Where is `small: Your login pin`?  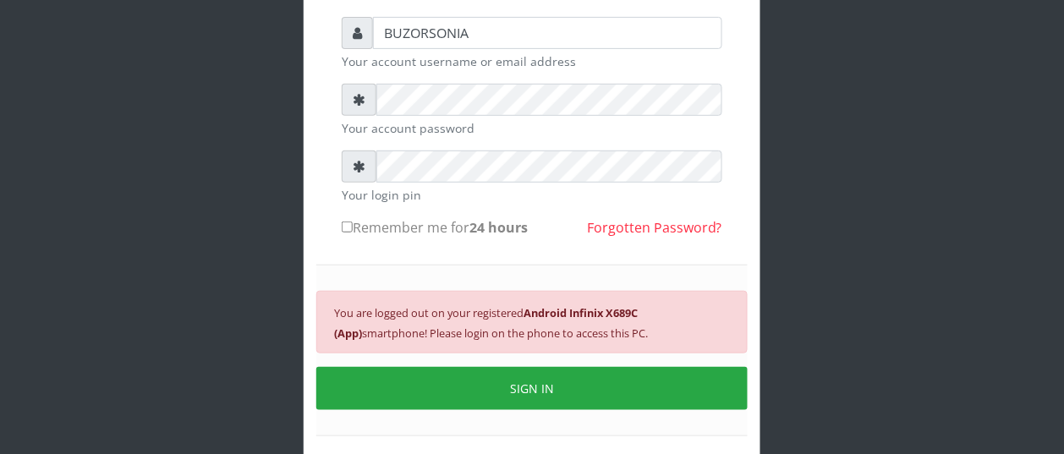
small: Your login pin is located at coordinates (532, 195).